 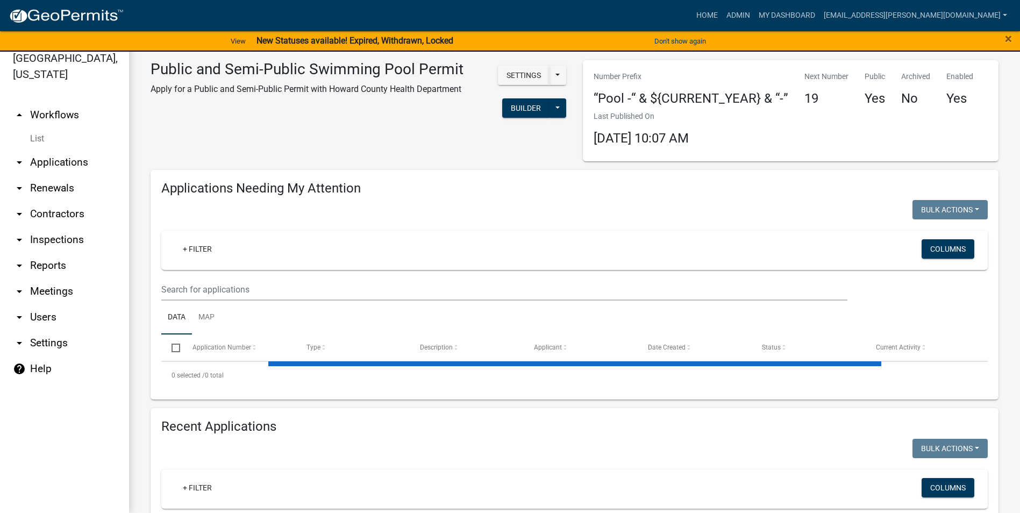 What do you see at coordinates (960, 76) in the screenshot?
I see `p: Enabled` at bounding box center [960, 76].